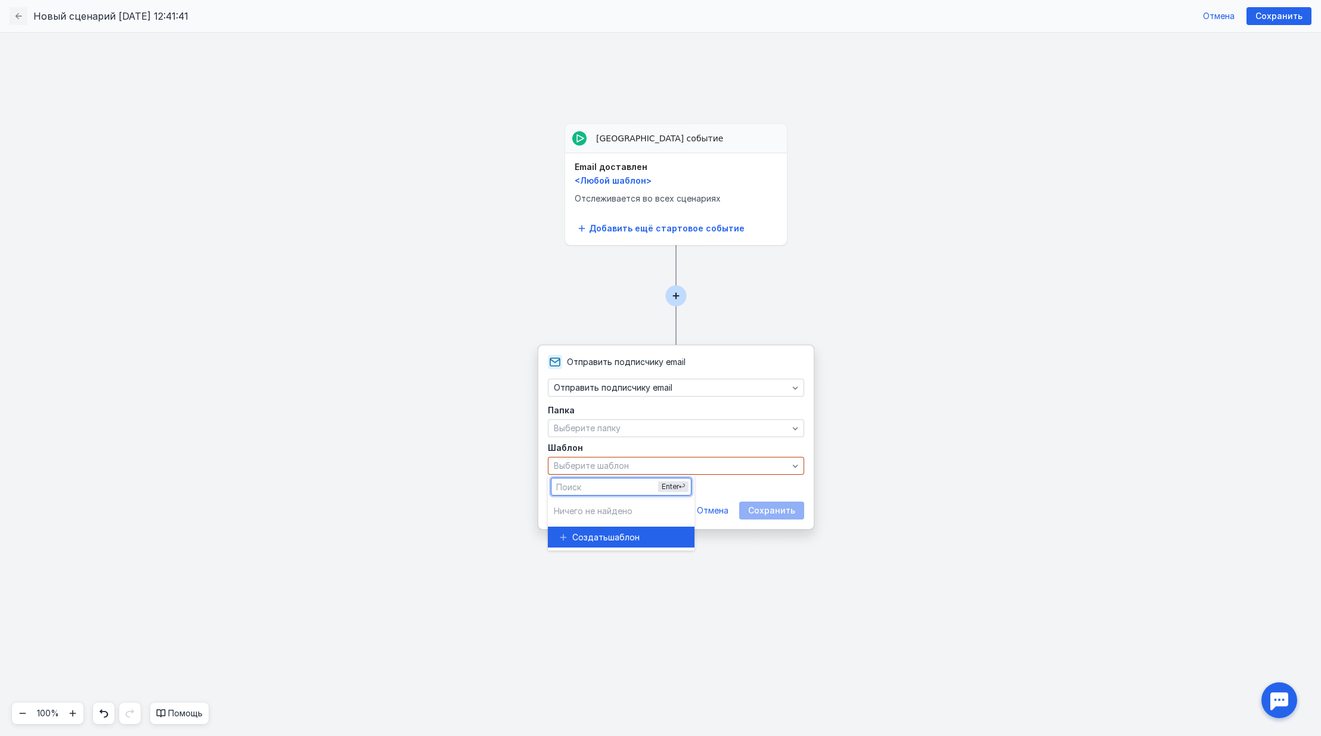  I want to click on span: Сохранить, so click(1279, 16).